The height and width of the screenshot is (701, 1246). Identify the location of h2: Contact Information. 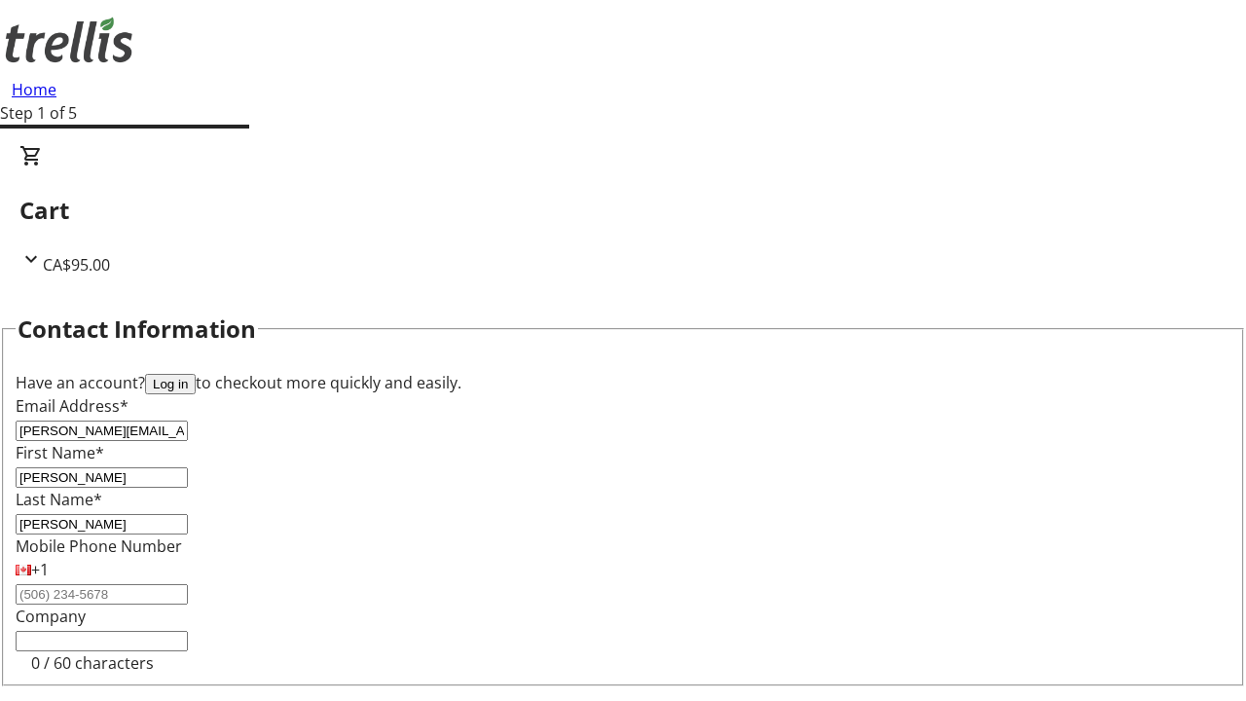
(136, 329).